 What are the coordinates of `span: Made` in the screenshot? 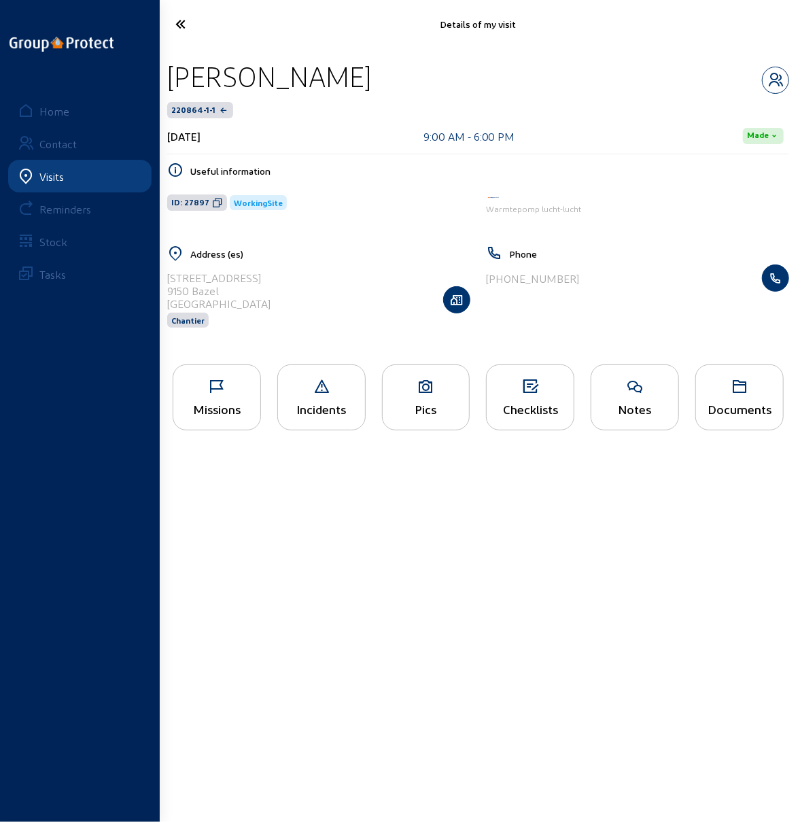 It's located at (758, 136).